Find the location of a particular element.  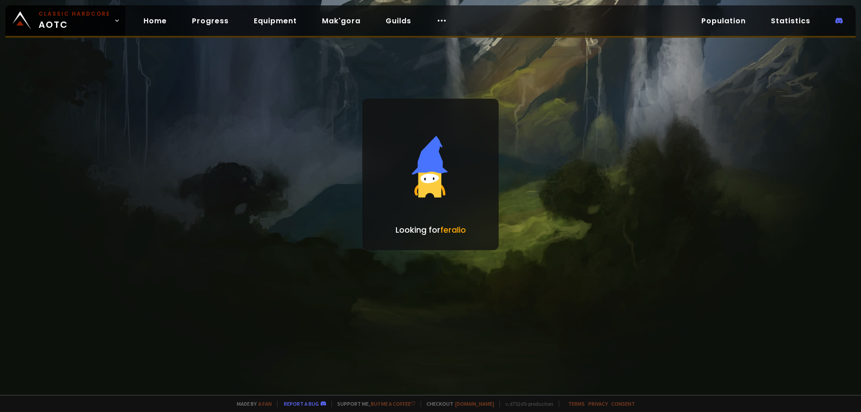

a: Report a bug is located at coordinates (301, 404).